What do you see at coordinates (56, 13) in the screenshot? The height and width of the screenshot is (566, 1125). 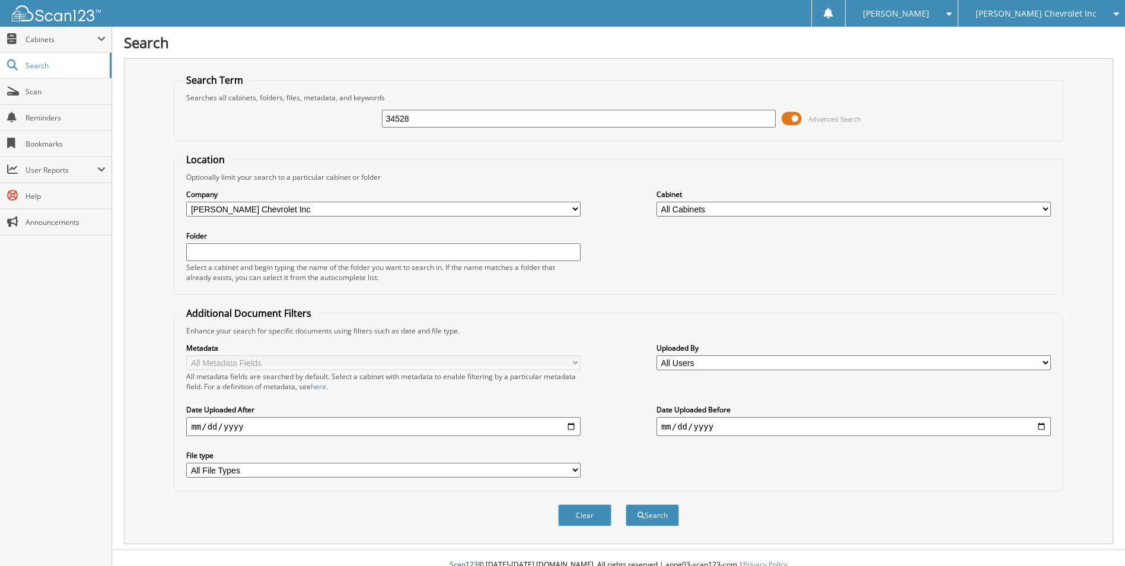 I see `img: scan123-logo-white.svg` at bounding box center [56, 13].